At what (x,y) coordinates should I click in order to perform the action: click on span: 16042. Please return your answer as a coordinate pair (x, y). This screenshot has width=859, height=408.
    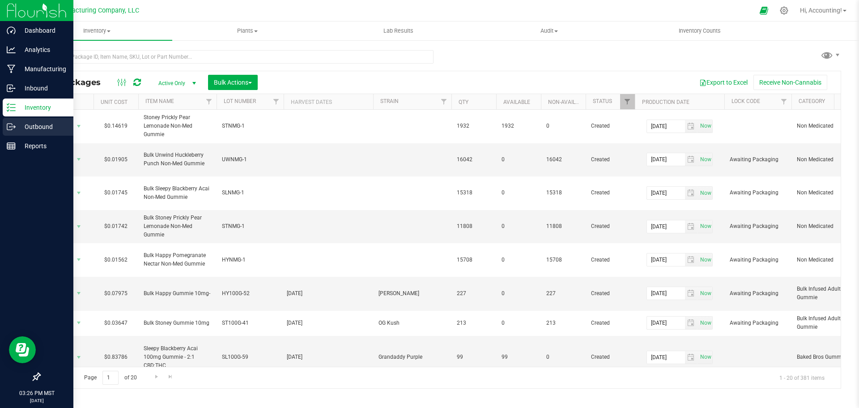
    Looking at the image, I should click on (474, 159).